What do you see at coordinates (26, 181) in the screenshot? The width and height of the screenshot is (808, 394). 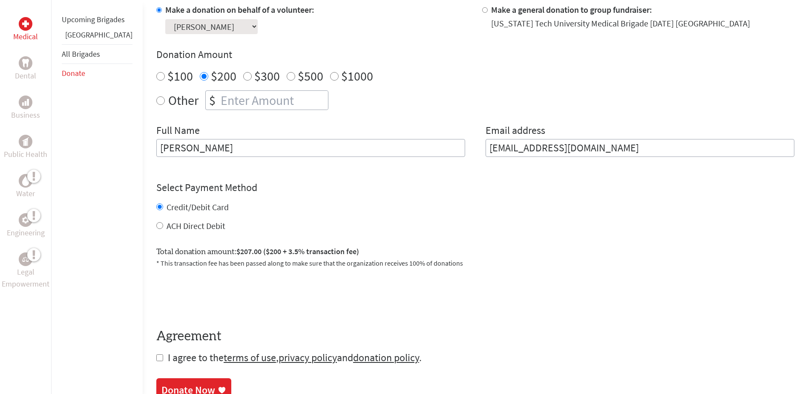 I see `div: Water` at bounding box center [26, 181].